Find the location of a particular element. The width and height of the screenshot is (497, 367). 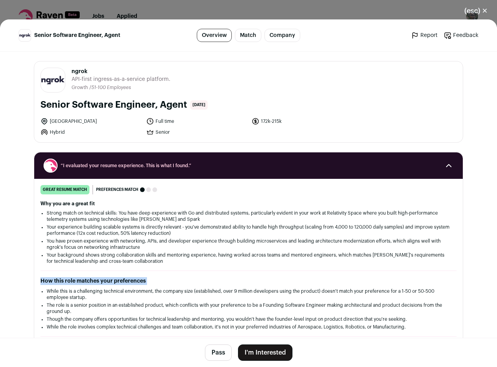

li: Though the company offers opportunities for technical leadership and mentoring, you wouldn't have... is located at coordinates (248, 319).